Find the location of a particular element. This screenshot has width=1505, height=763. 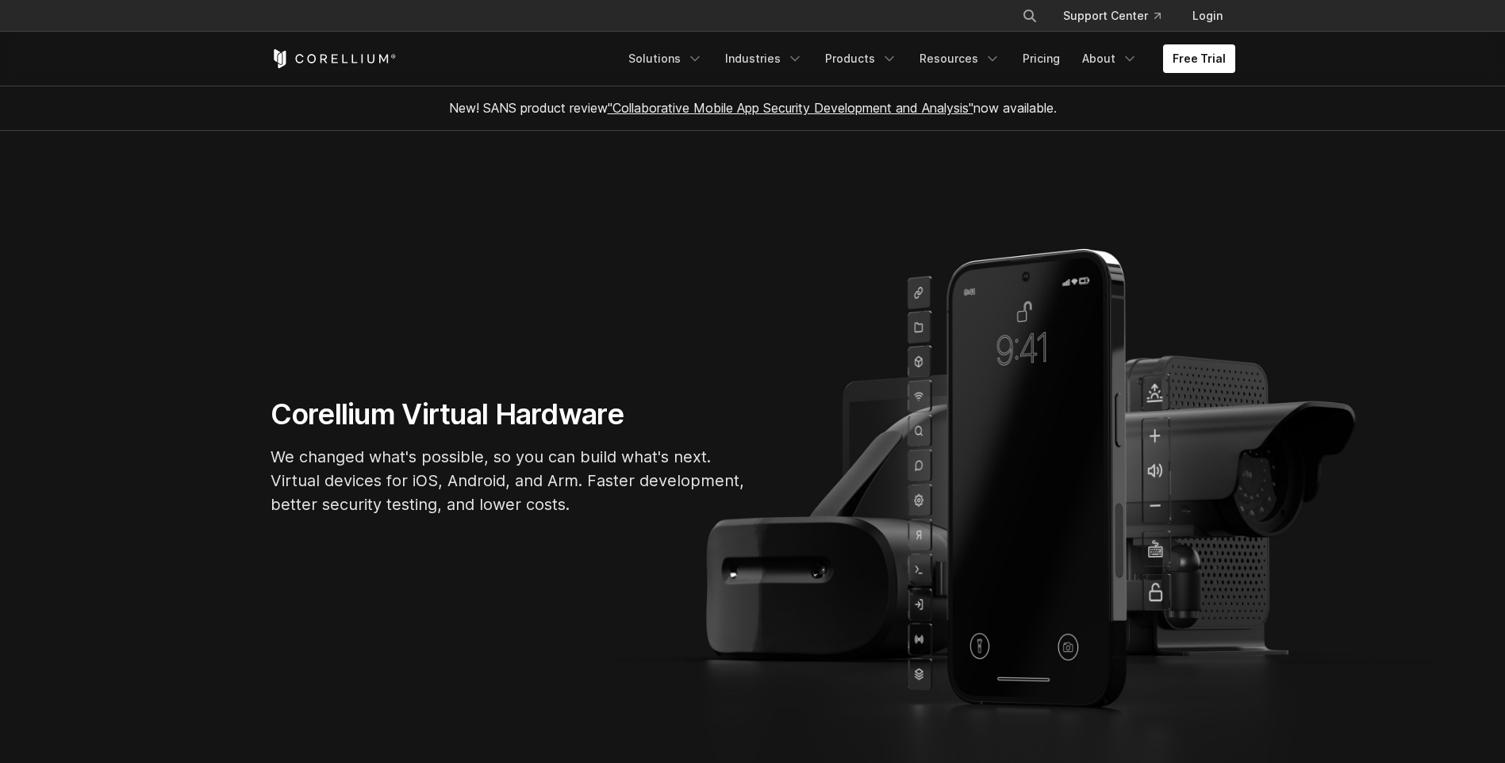

p: We changed what's possible, so you can build what's next. Virtual devices for iOS, Android, and A... is located at coordinates (509, 481).